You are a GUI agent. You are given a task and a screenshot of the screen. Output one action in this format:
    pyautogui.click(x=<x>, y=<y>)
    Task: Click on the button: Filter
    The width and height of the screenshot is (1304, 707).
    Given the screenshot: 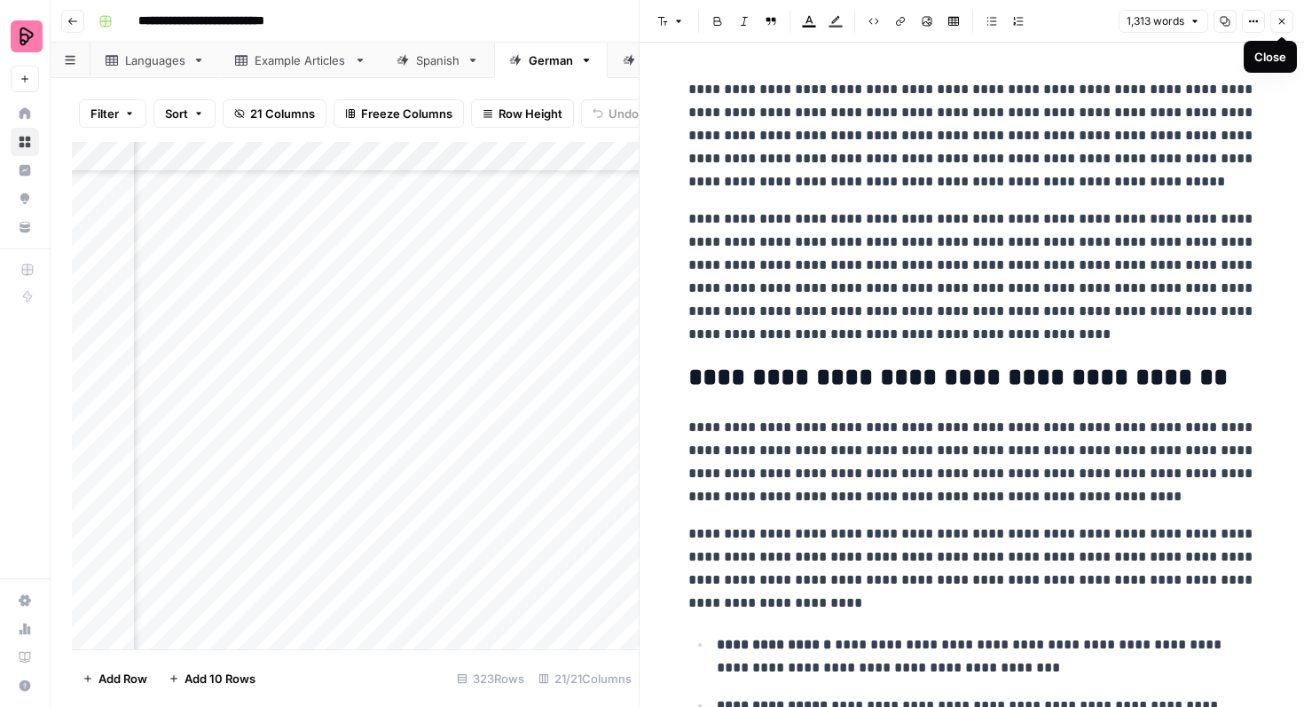 What is the action you would take?
    pyautogui.click(x=113, y=114)
    